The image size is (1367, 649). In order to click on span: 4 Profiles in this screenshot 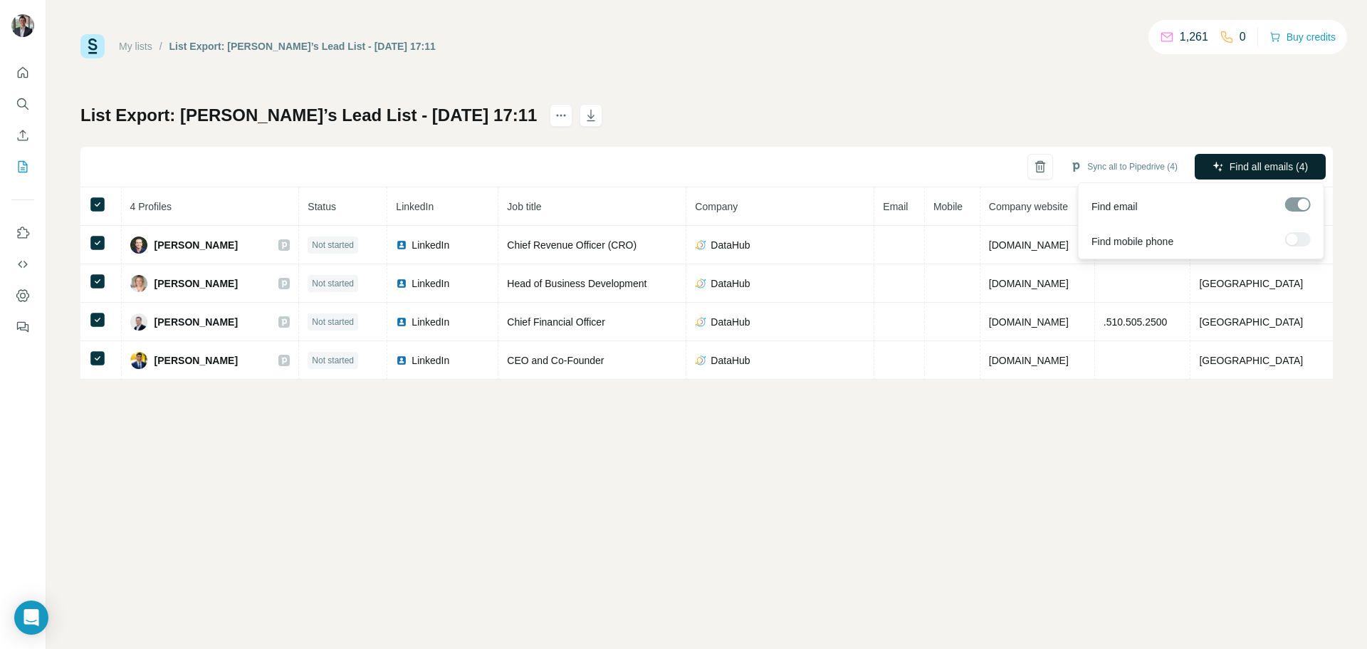, I will do `click(151, 207)`.